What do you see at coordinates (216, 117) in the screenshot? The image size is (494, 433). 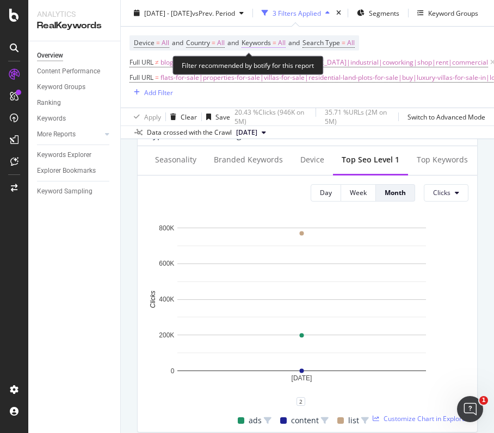 I see `button: Save` at bounding box center [216, 117].